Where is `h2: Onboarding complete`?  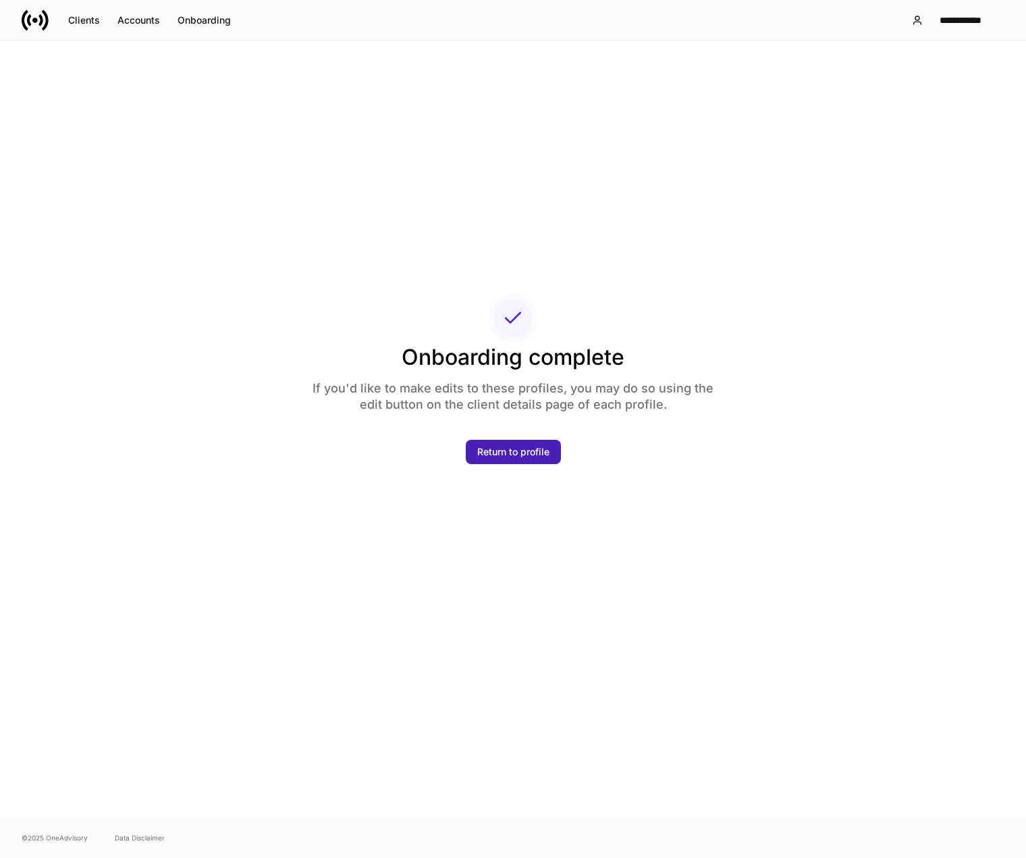 h2: Onboarding complete is located at coordinates (513, 357).